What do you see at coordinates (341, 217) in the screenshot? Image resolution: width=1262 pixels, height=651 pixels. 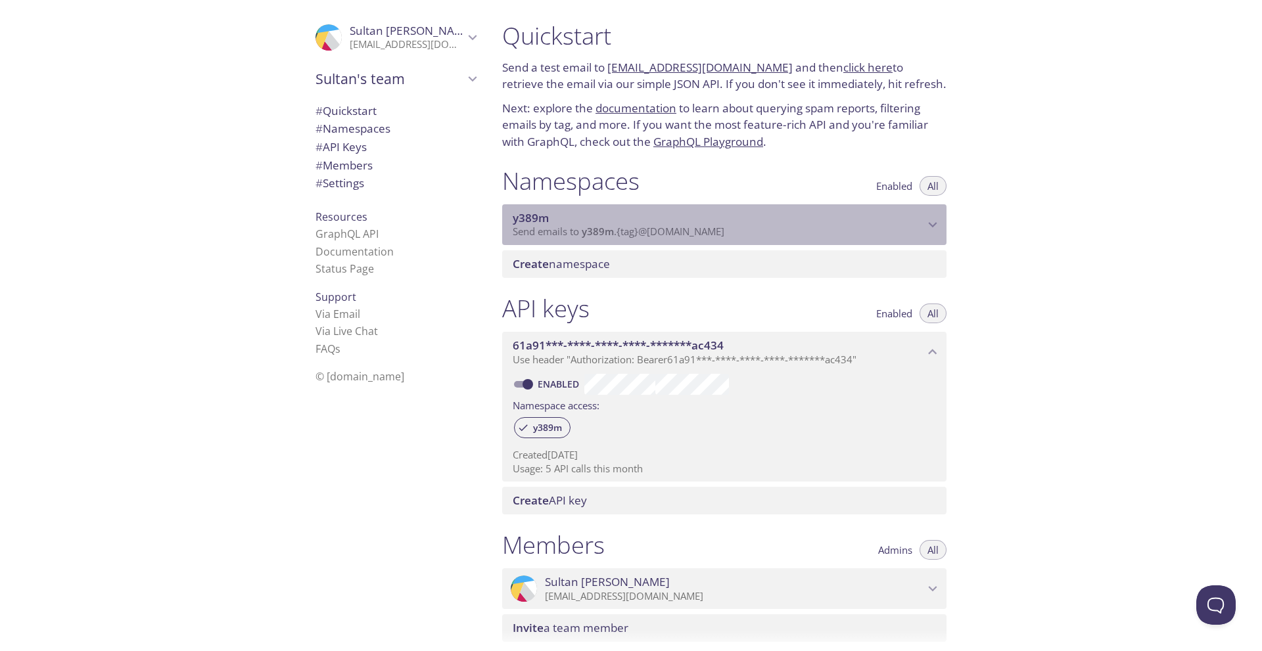 I see `span: Resources` at bounding box center [341, 217].